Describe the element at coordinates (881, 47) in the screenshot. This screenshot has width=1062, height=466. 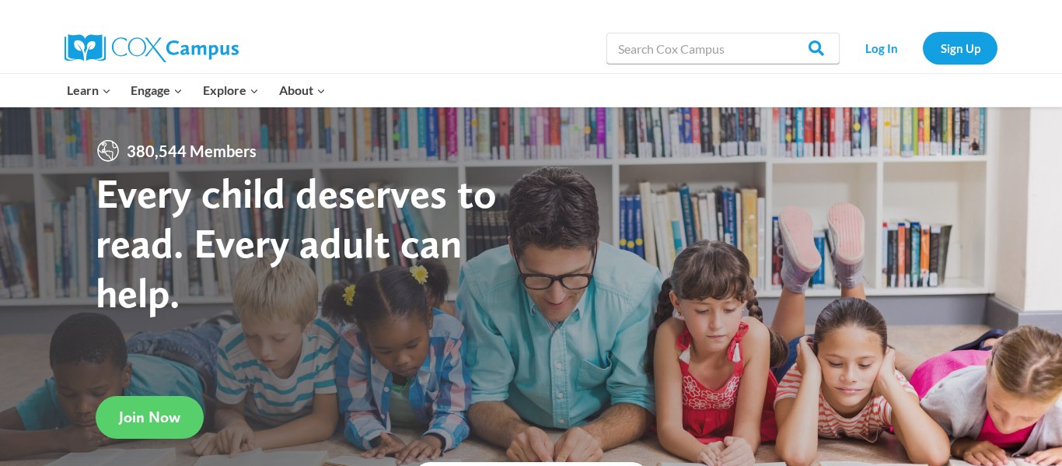
I see `a: Log In` at that location.